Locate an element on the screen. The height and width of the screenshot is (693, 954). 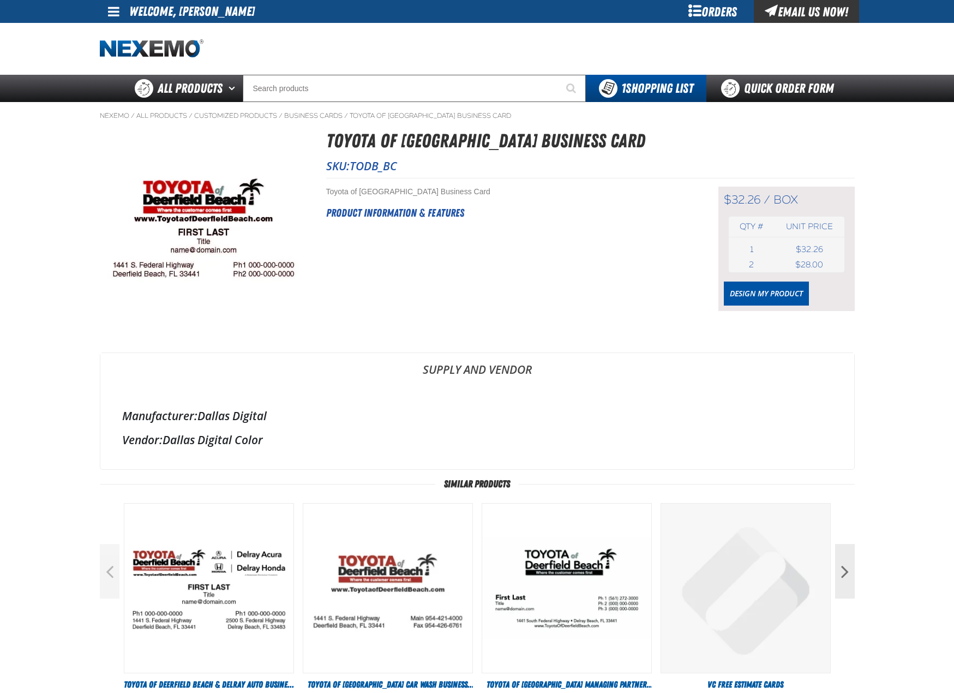
span: Shopping List is located at coordinates (657, 88).